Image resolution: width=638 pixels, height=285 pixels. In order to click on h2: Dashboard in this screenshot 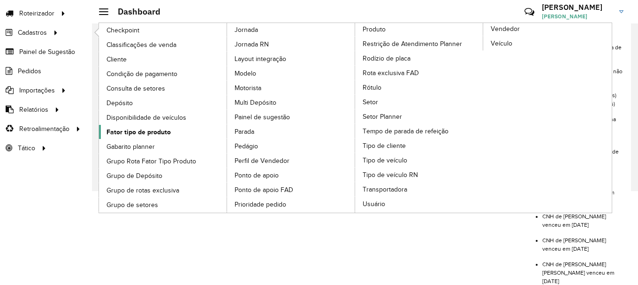, I will do `click(134, 12)`.